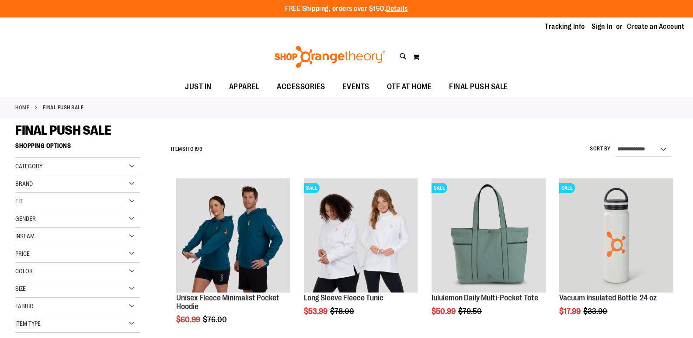  What do you see at coordinates (616, 235) in the screenshot?
I see `img: Vacuum Insulated Bottle 24 oz` at bounding box center [616, 235].